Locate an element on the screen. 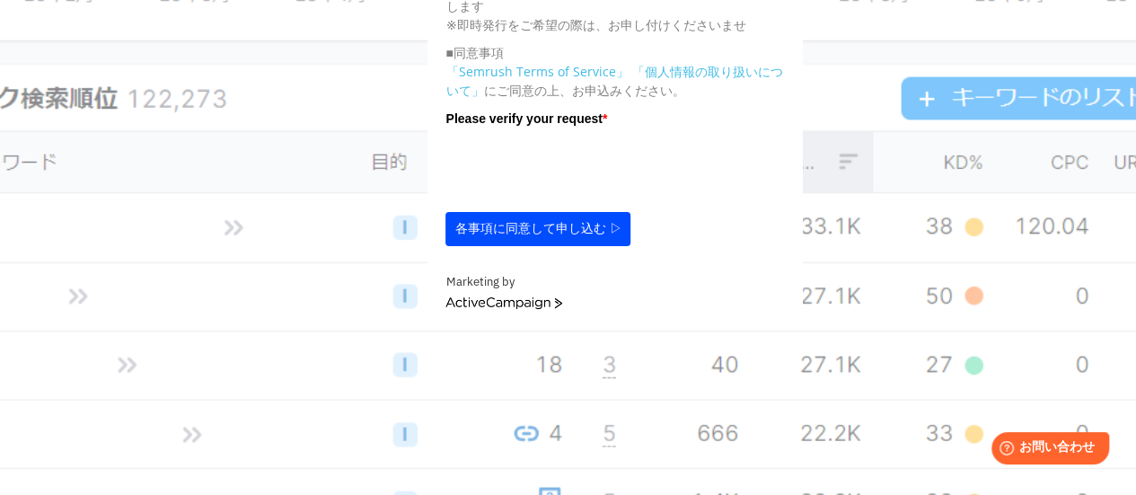  div: Marketing by is located at coordinates (614, 282).